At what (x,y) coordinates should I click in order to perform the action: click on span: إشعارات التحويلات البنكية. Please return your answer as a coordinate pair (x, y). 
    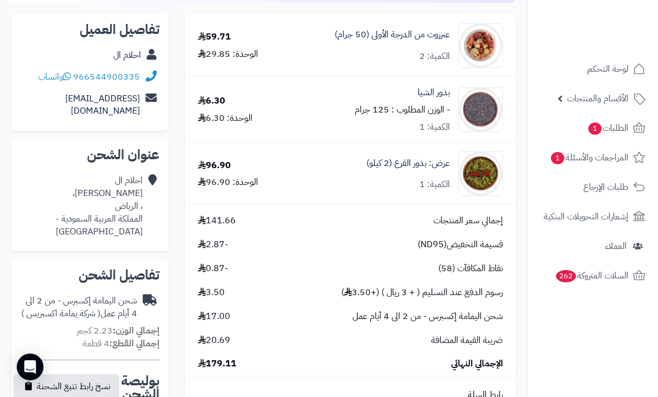
    Looking at the image, I should click on (586, 217).